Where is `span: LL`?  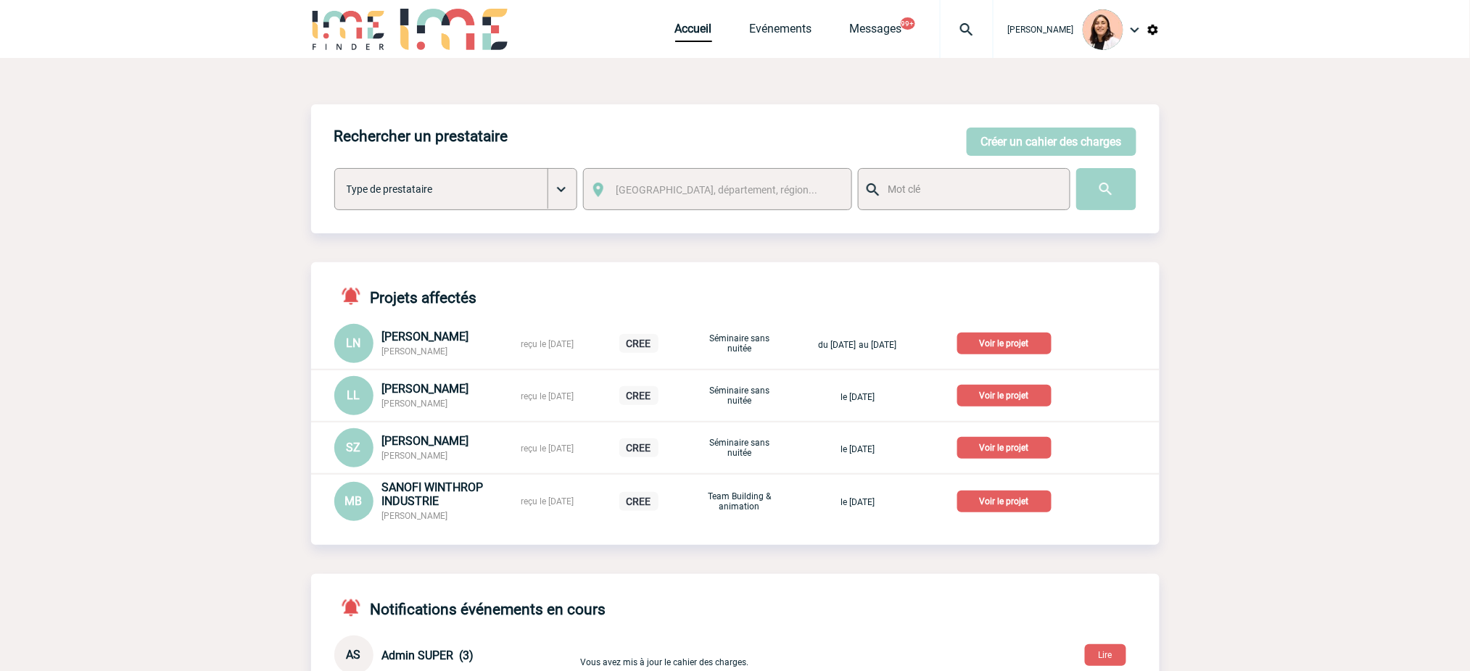 span: LL is located at coordinates (354, 395).